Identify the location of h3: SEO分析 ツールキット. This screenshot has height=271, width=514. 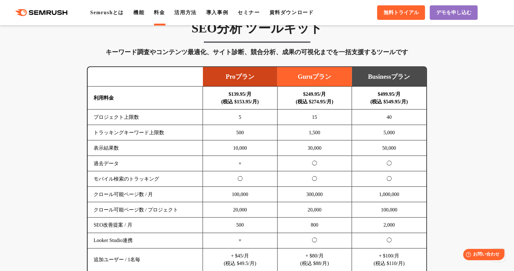
(257, 28).